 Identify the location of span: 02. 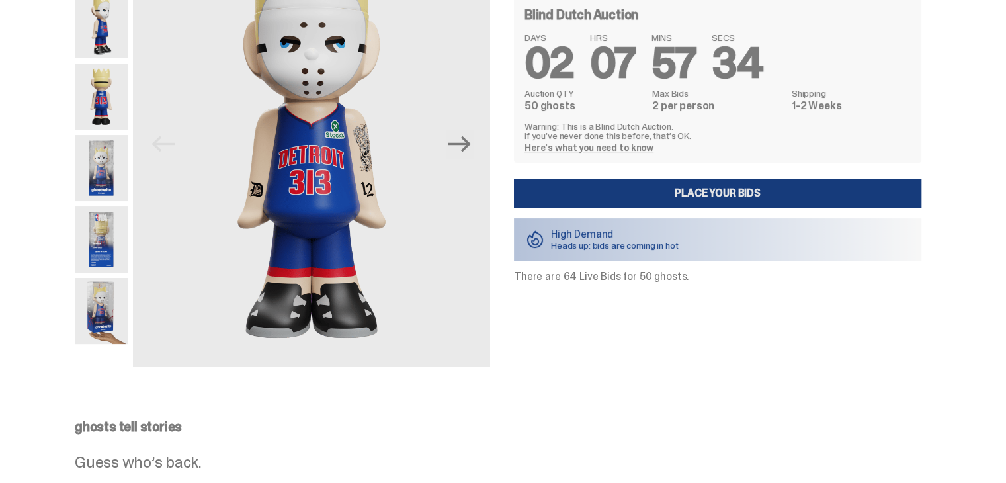
(549, 63).